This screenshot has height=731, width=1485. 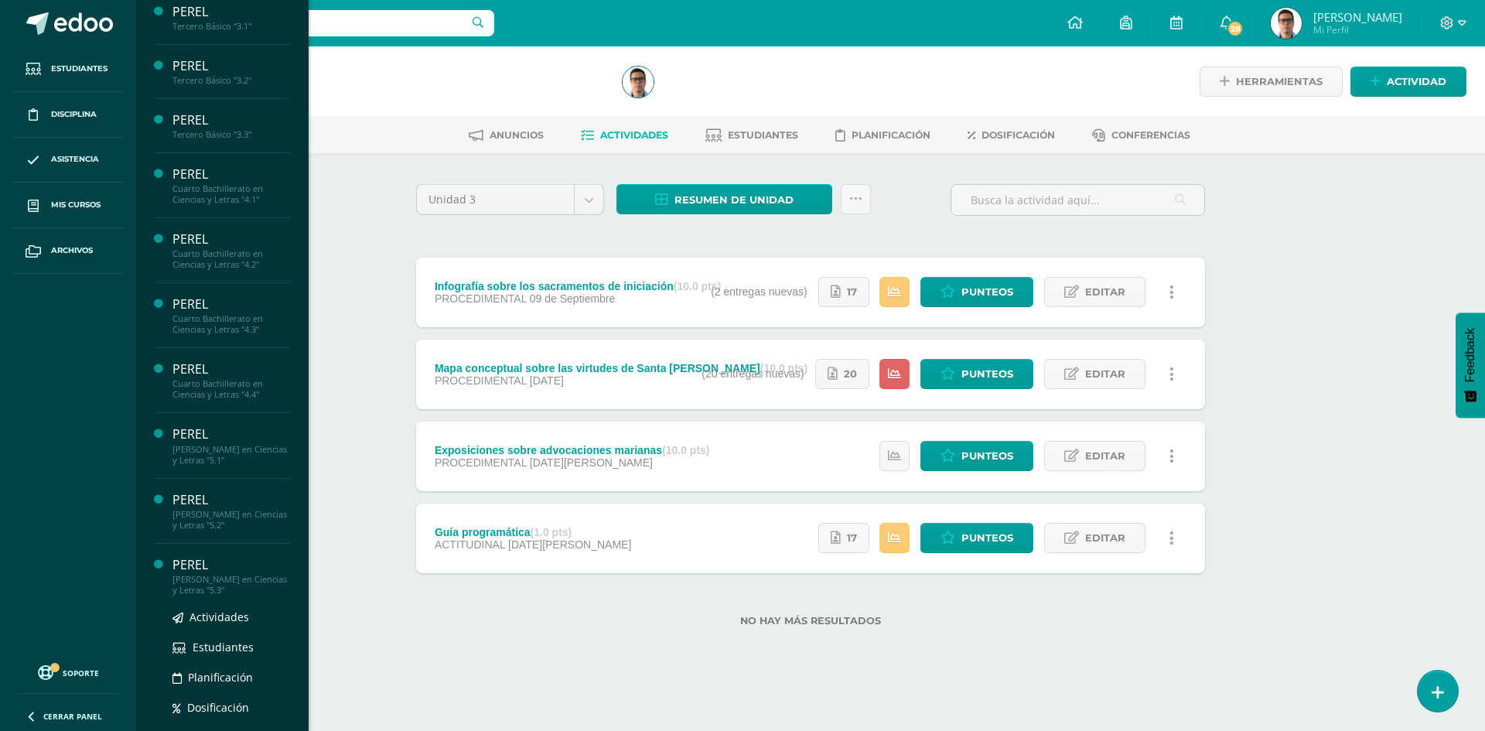 What do you see at coordinates (533, 532) in the screenshot?
I see `div: Guía programática` at bounding box center [533, 532].